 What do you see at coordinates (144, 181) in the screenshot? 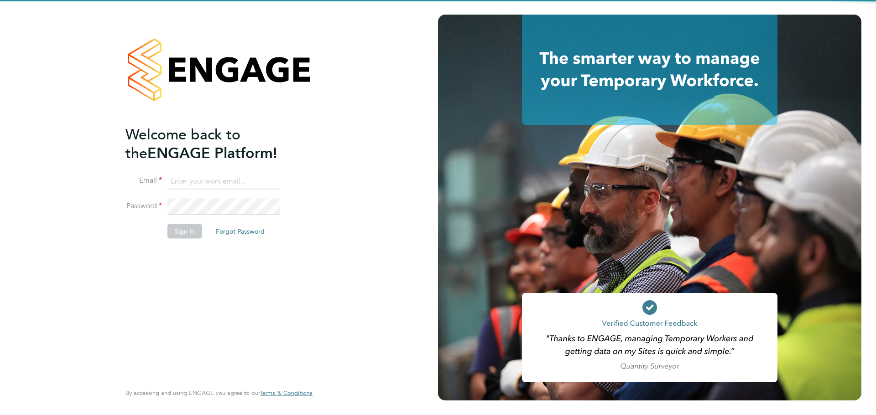
I see `label: Email` at bounding box center [144, 181].